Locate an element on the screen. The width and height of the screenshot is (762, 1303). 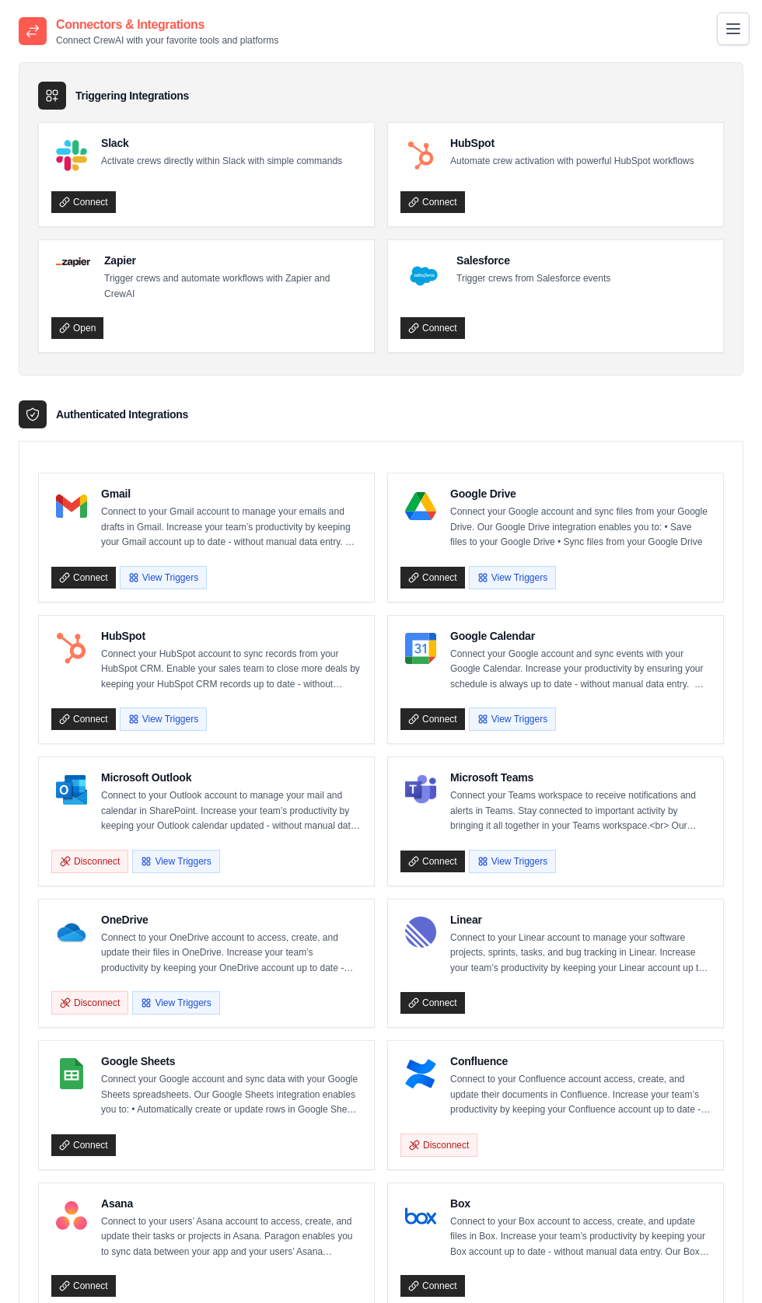
p: Connect CrewAI with your favorite tools and platforms is located at coordinates (167, 40).